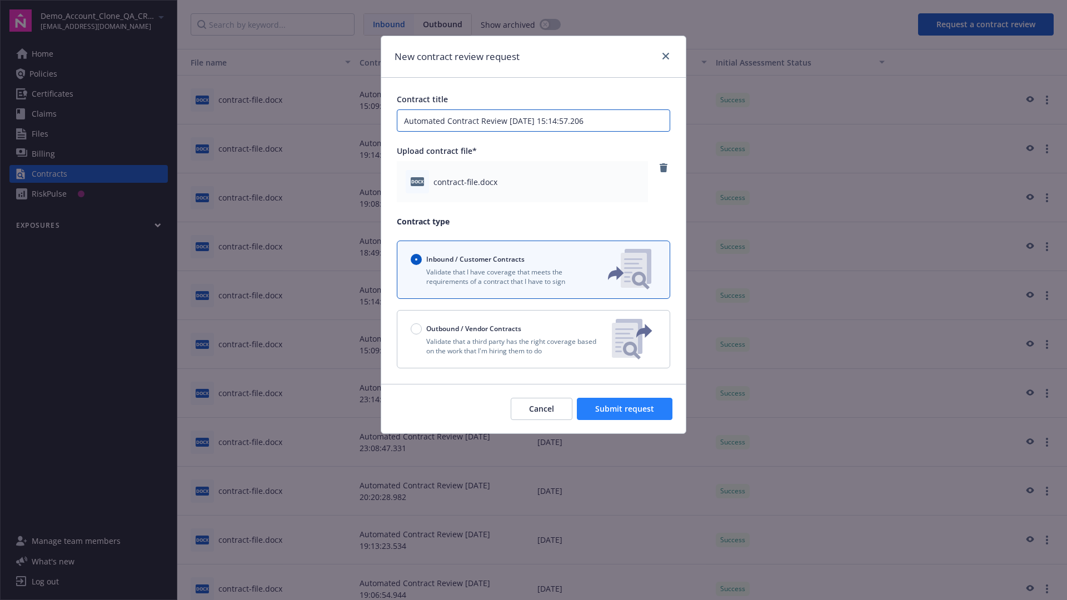 Image resolution: width=1067 pixels, height=600 pixels. Describe the element at coordinates (437, 151) in the screenshot. I see `span: Upload contract file*` at that location.